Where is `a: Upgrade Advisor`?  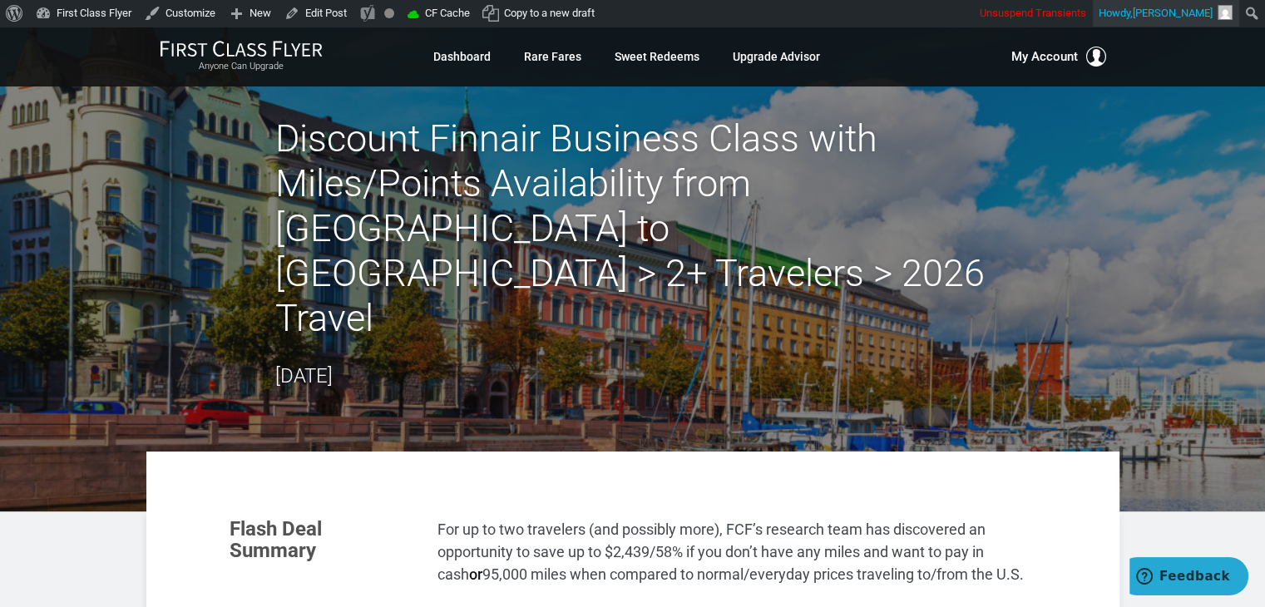 a: Upgrade Advisor is located at coordinates (776, 57).